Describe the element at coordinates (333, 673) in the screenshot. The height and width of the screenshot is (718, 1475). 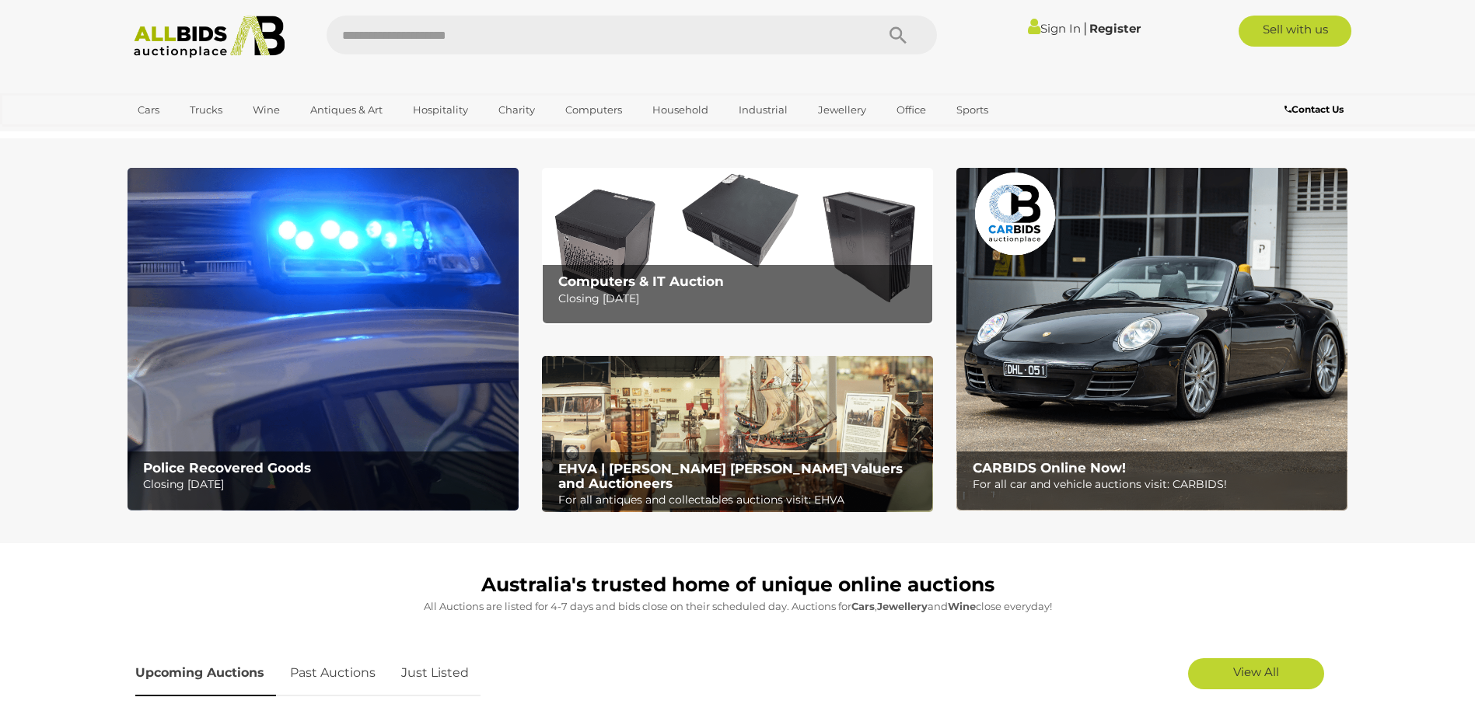
I see `a: Past Auctions` at that location.